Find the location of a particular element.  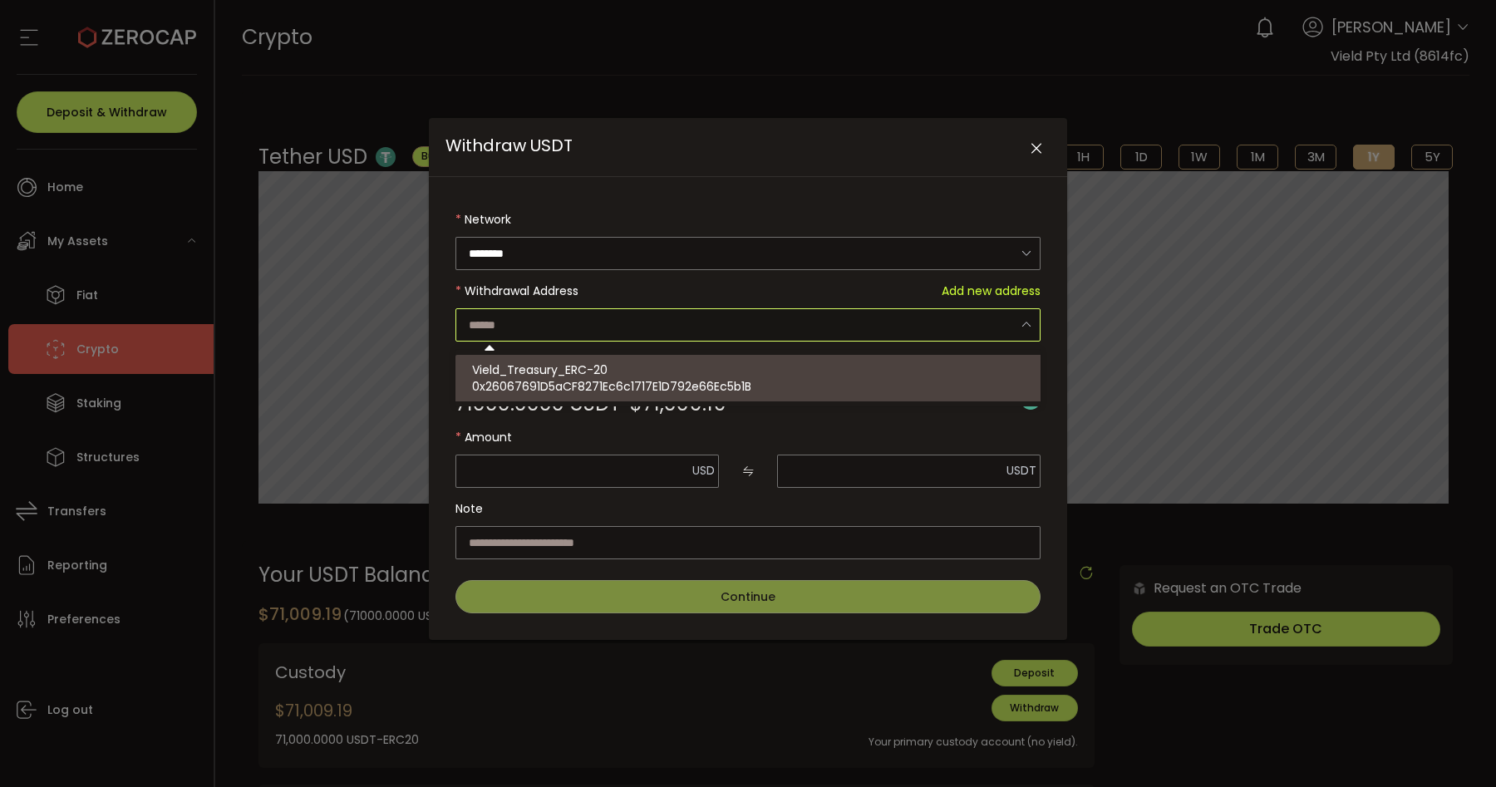

span: Withdraw USDT is located at coordinates (509, 145).